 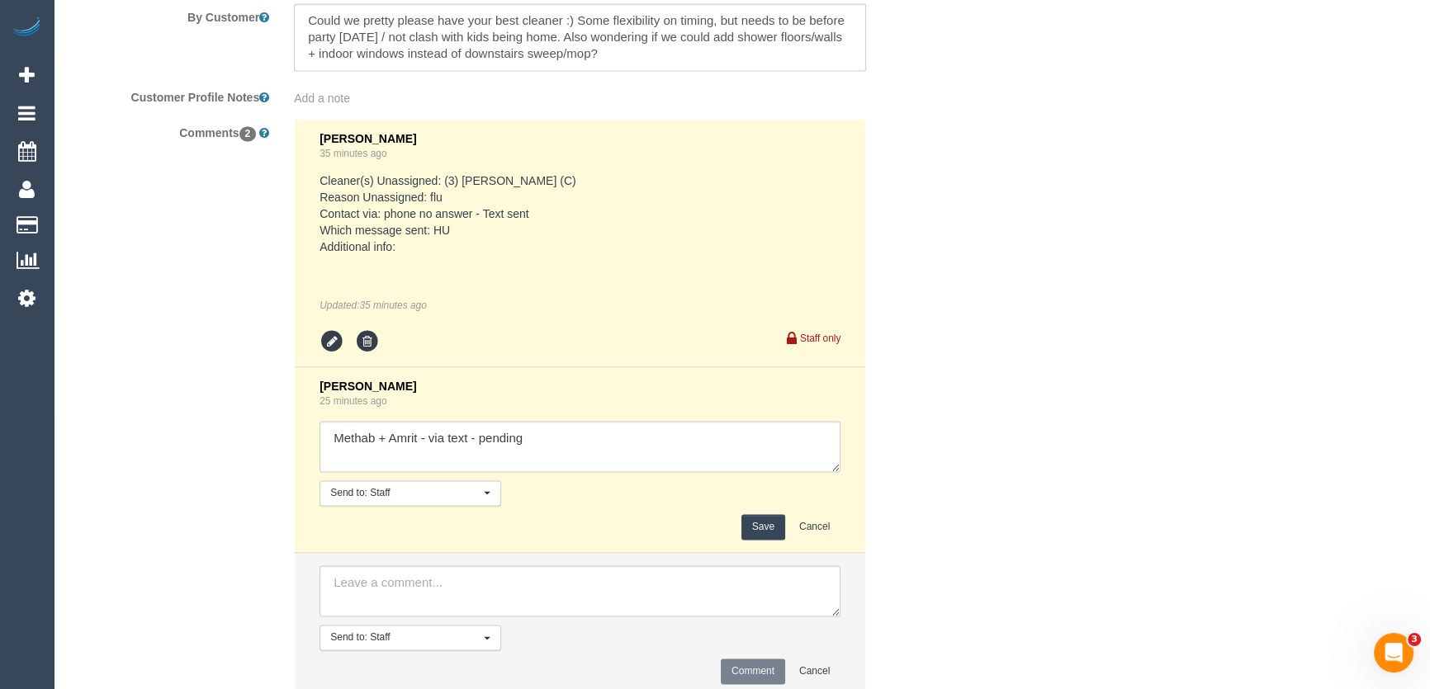 What do you see at coordinates (820, 338) in the screenshot?
I see `small: Staff only` at bounding box center [820, 338].